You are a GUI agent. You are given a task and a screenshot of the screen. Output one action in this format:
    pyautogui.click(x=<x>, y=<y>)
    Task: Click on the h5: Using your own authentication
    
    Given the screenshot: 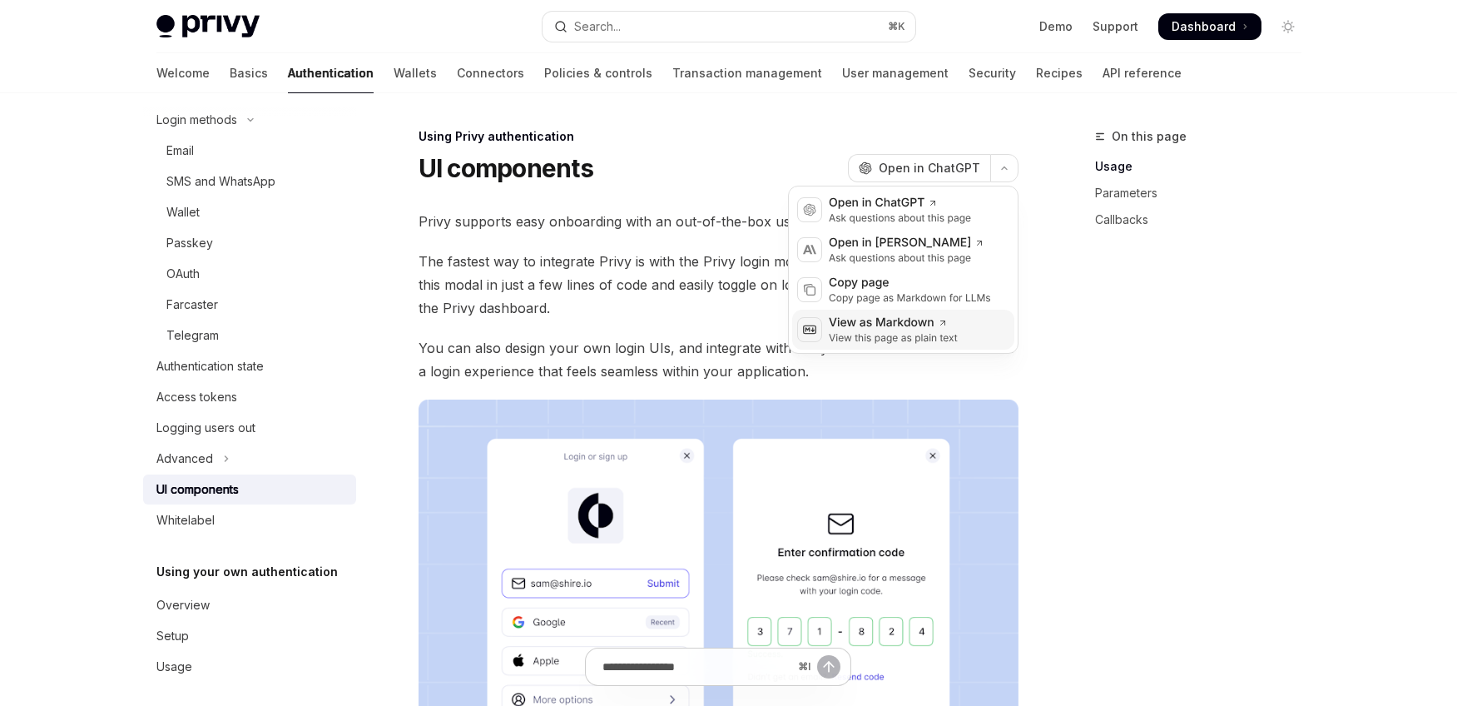 What is the action you would take?
    pyautogui.click(x=247, y=572)
    